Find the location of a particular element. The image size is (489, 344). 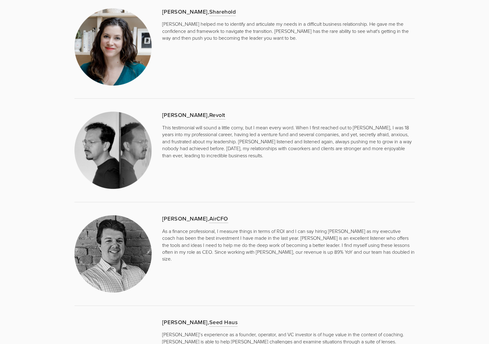

a: Revolt is located at coordinates (217, 115).